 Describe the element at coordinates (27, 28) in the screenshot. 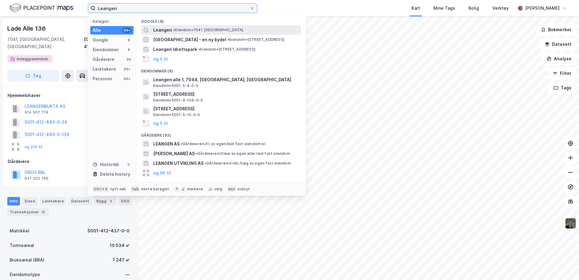

I see `div: Lade Alle 136` at that location.